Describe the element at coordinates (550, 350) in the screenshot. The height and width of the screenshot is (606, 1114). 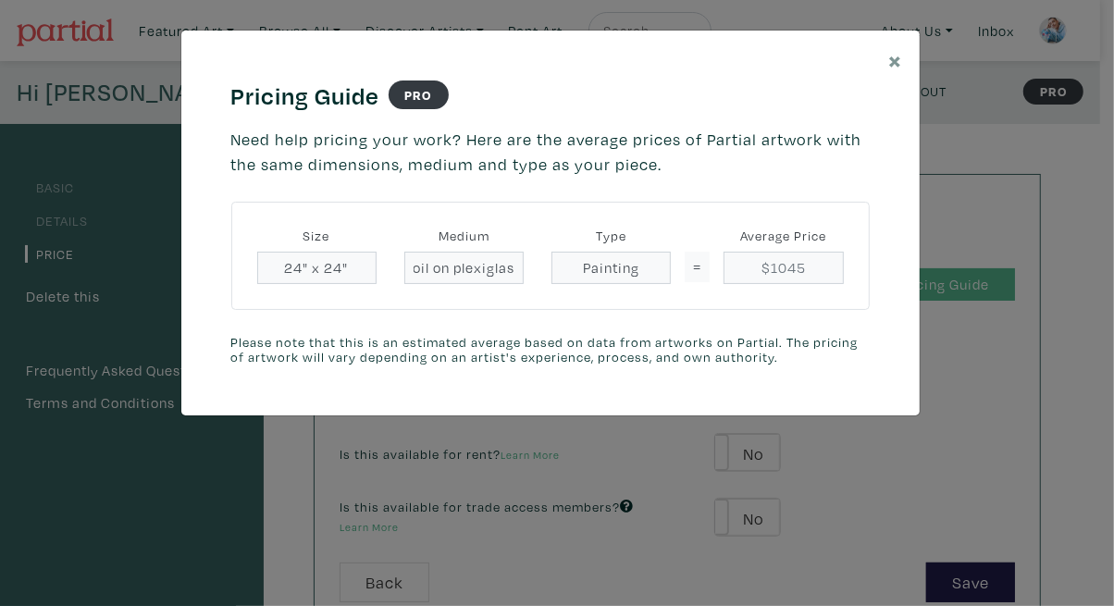
I see `small: Please note that this is an estimated average based on data from artworks on Partial. The pricing...` at that location.